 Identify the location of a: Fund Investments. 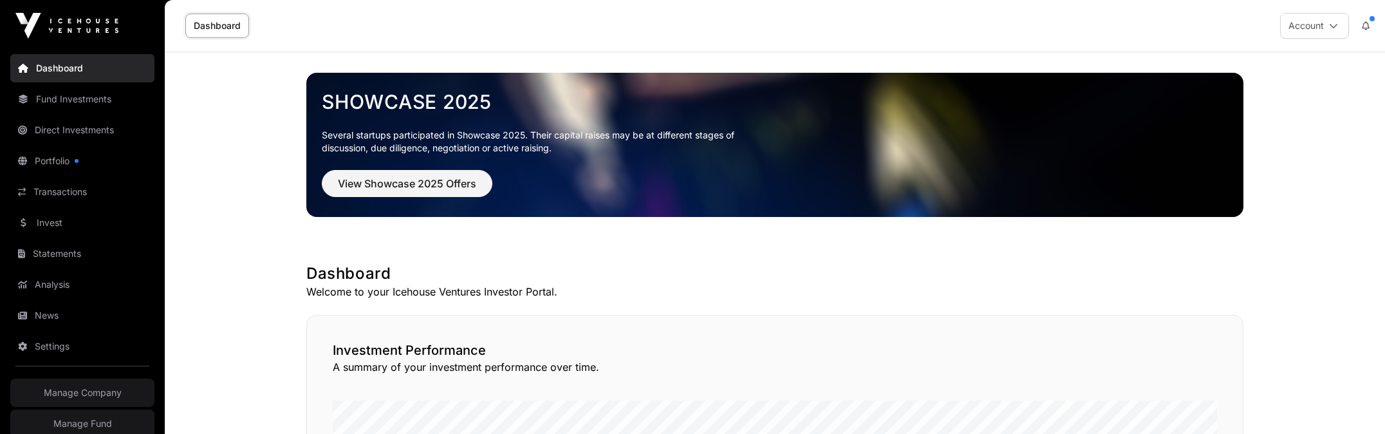
(82, 99).